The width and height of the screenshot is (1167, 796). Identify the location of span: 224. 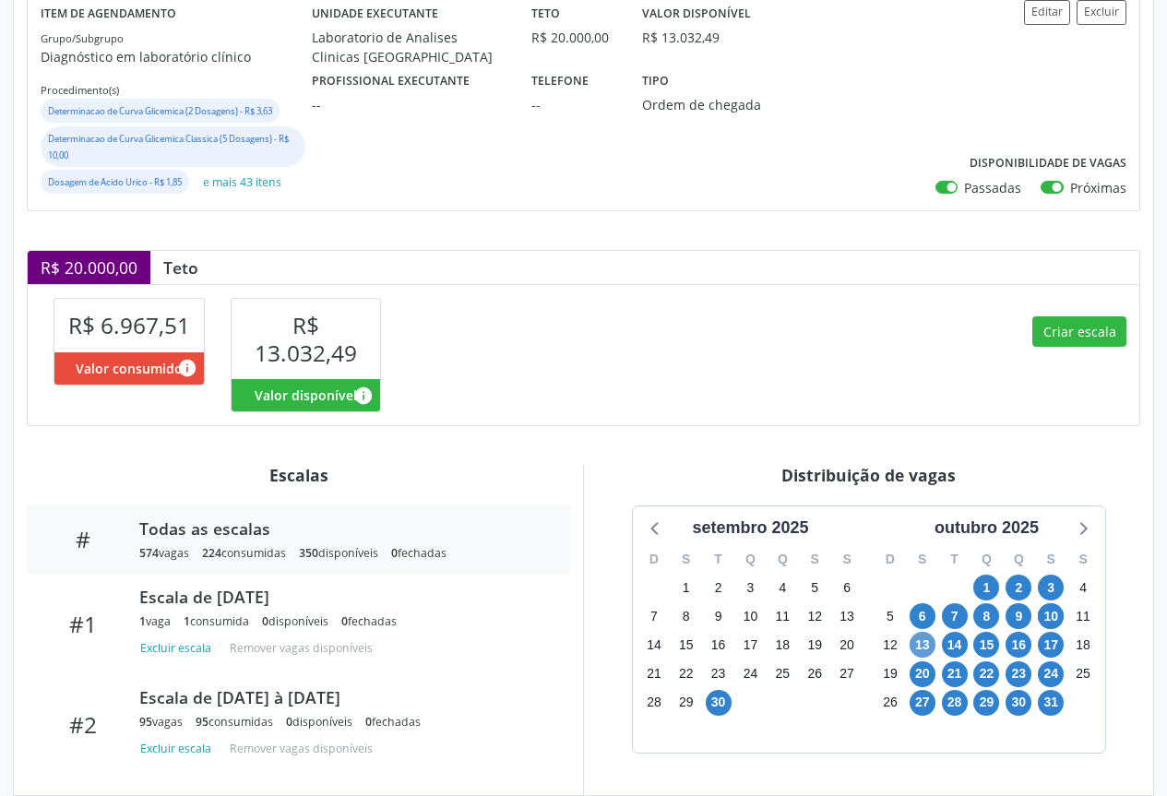
(211, 553).